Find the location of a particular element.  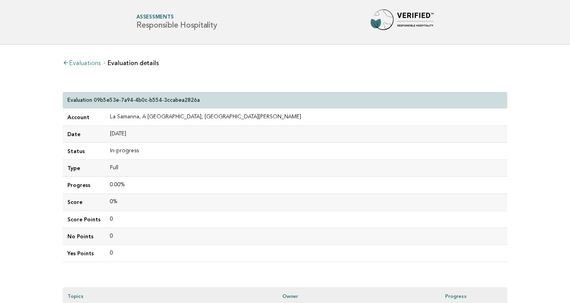

td: Status is located at coordinates (84, 151).